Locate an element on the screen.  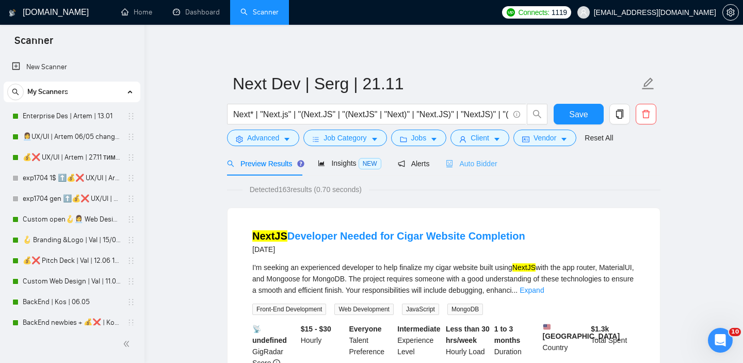
a: New Scanner is located at coordinates (72, 67).